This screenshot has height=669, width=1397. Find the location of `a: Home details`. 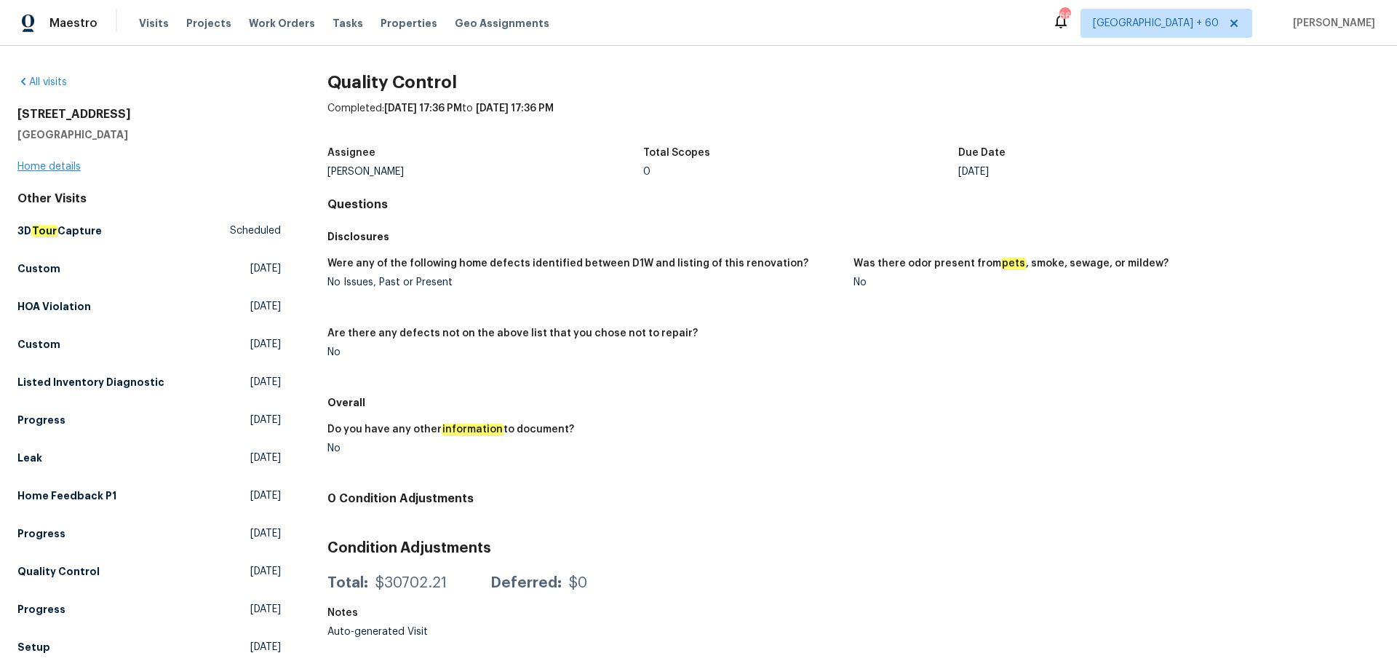

a: Home details is located at coordinates (49, 167).